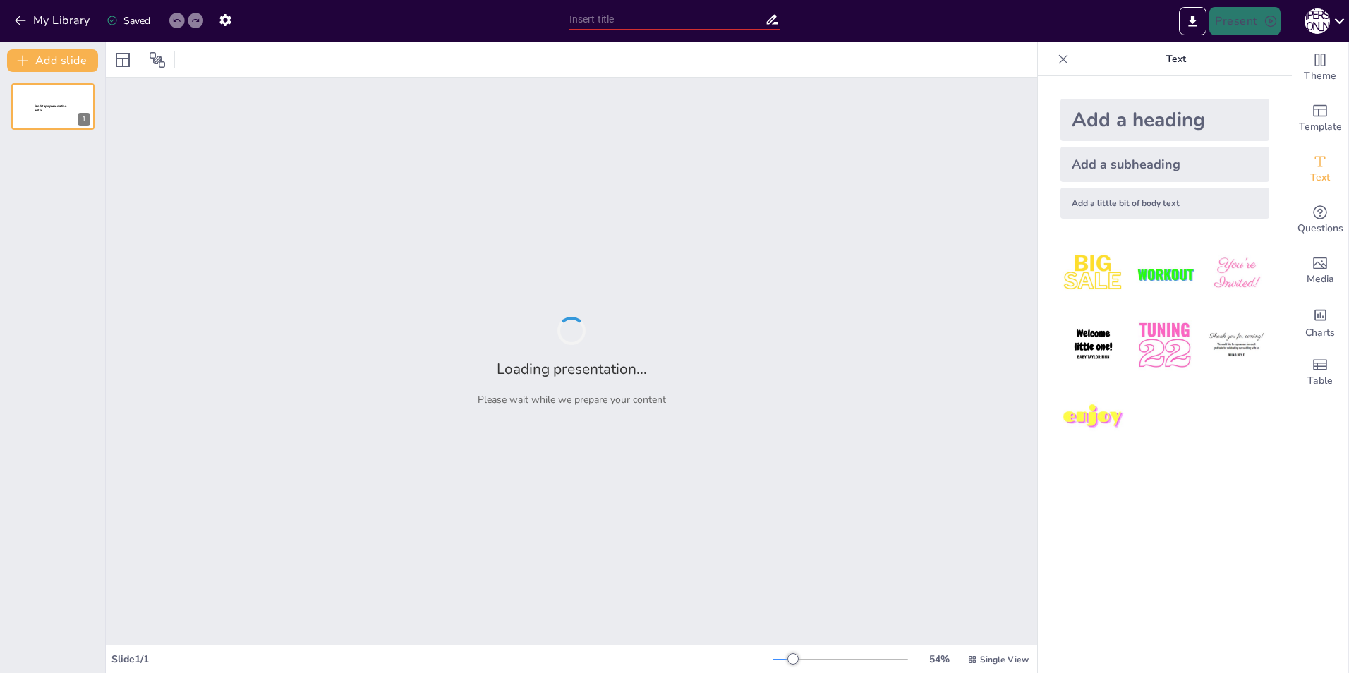 The image size is (1349, 673). Describe the element at coordinates (1320, 119) in the screenshot. I see `div: Add ready made slides` at that location.